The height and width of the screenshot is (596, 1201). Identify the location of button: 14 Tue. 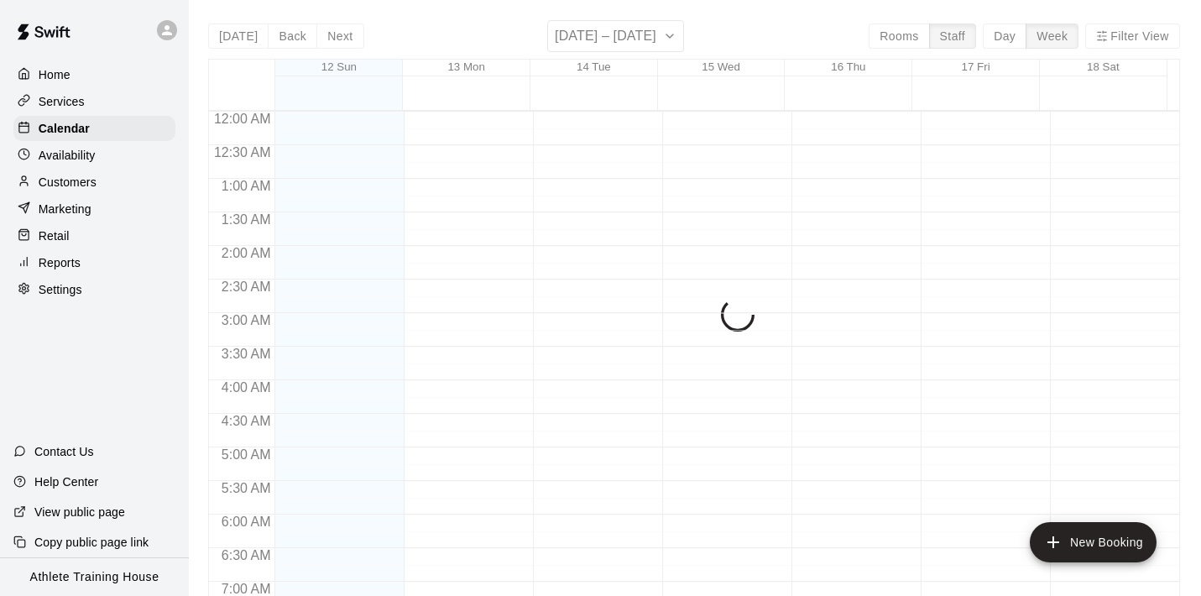
(593, 66).